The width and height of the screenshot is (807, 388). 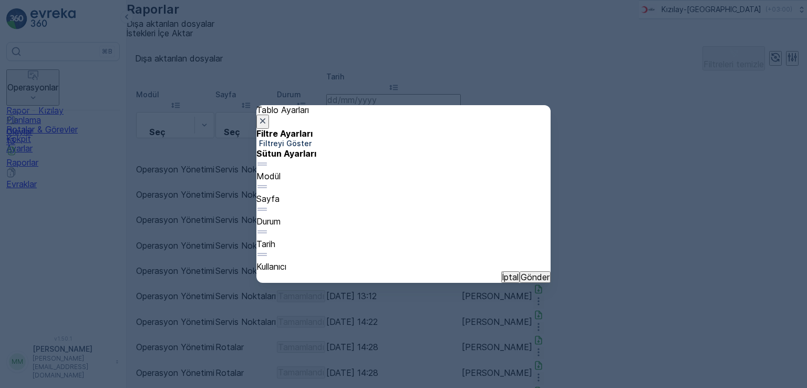 I want to click on div: Tarih, so click(x=403, y=237).